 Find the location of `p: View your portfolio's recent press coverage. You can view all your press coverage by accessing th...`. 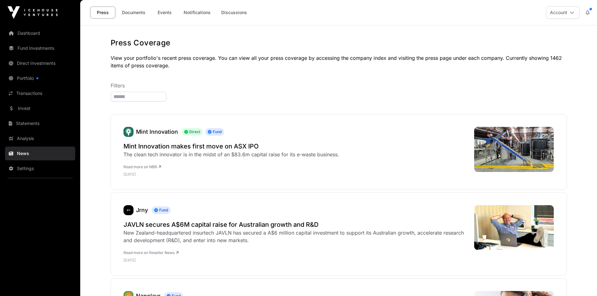

p: View your portfolio's recent press coverage. You can view all your press coverage by accessing th... is located at coordinates (339, 62).